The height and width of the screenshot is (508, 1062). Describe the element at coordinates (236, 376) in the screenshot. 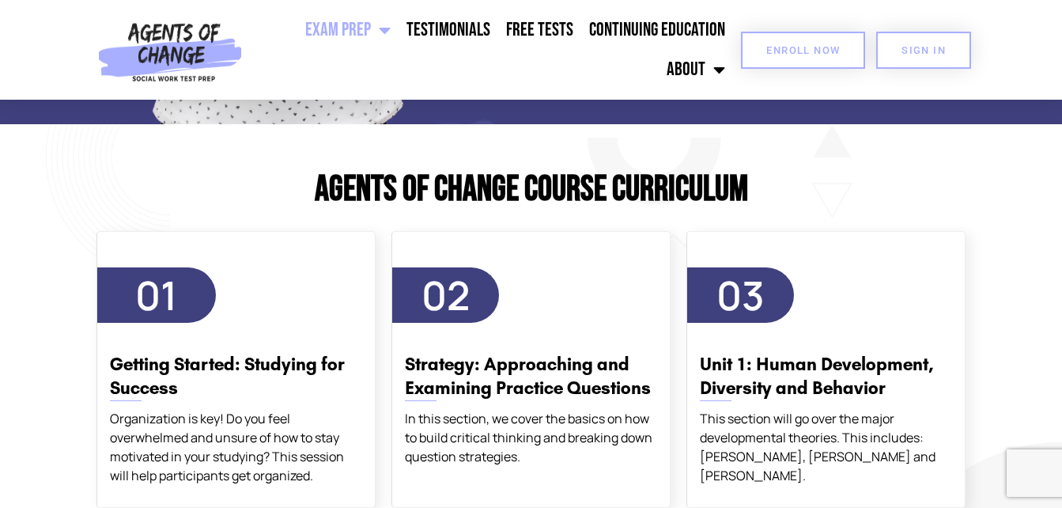

I see `h3: Getting Started: Studying for Success` at that location.